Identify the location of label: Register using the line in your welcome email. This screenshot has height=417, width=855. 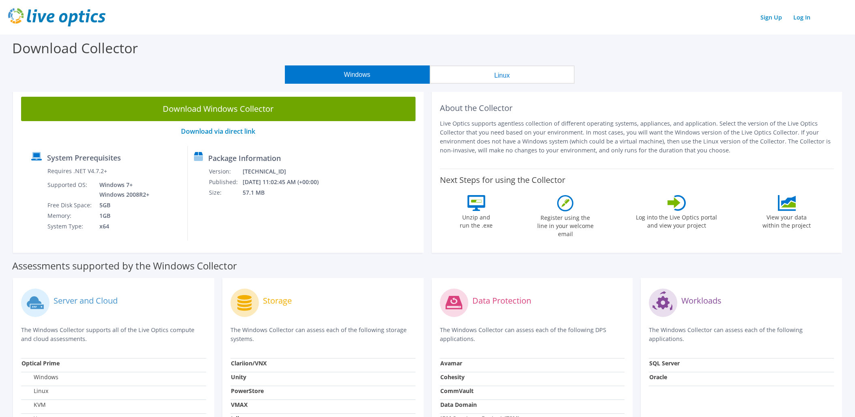
(565, 224).